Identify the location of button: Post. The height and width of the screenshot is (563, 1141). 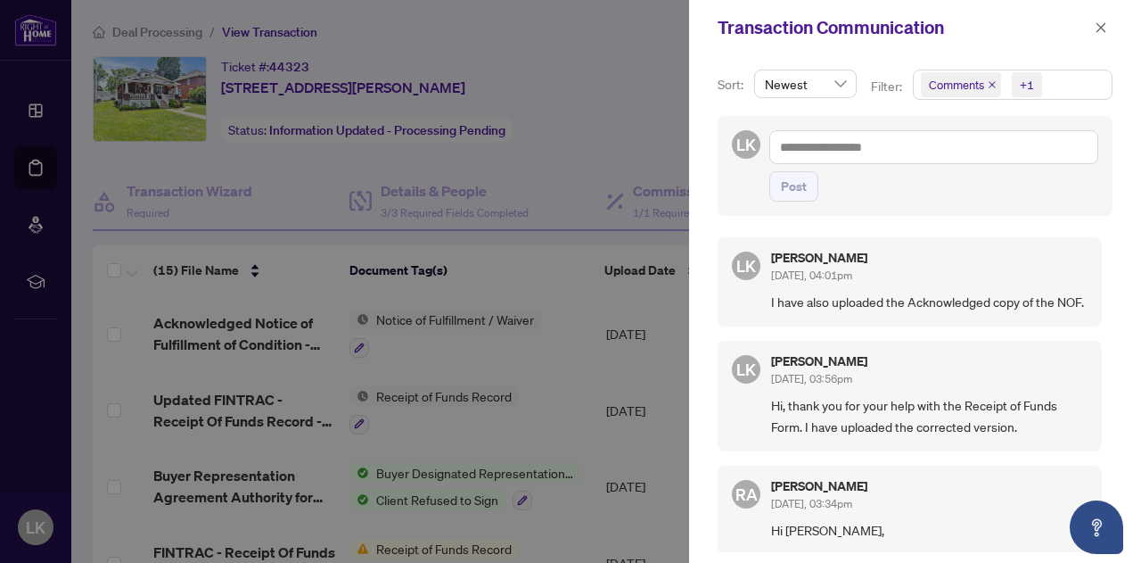
(793, 186).